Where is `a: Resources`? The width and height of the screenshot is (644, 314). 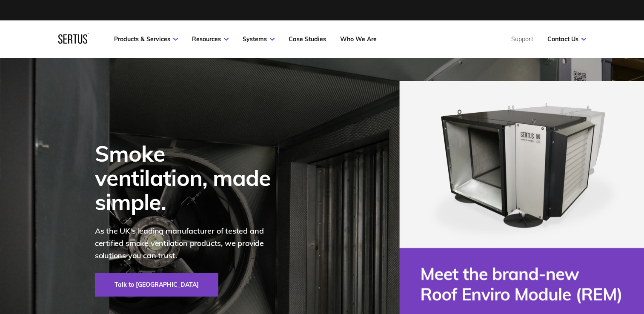 a: Resources is located at coordinates (210, 39).